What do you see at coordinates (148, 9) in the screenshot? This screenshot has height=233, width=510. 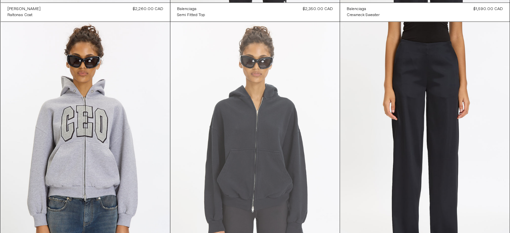 I see `div: $2,260.00 CAD` at bounding box center [148, 9].